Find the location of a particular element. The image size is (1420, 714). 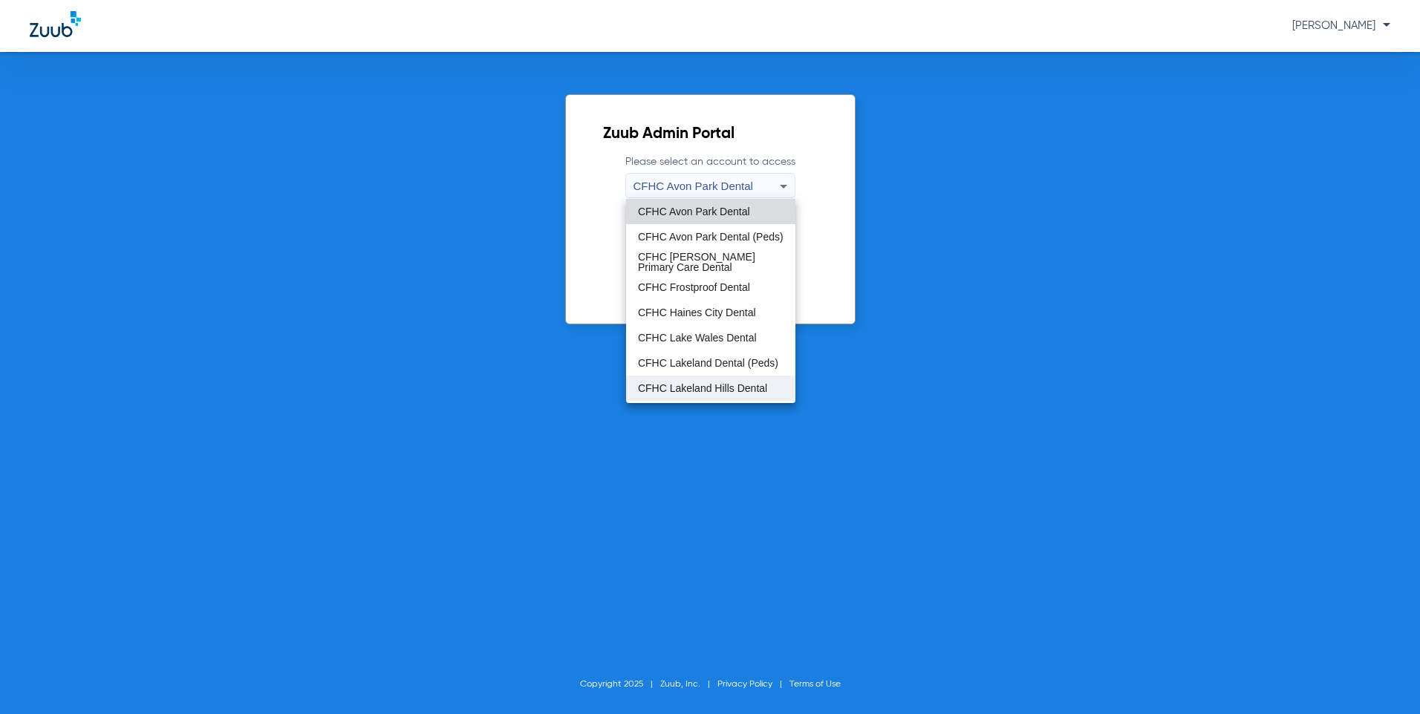

span: CFHC Lakeland Hills Dental is located at coordinates (703, 388).